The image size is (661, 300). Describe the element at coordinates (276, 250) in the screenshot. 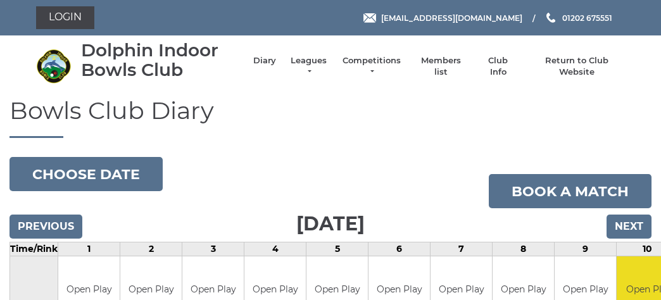

I see `td: 4` at that location.